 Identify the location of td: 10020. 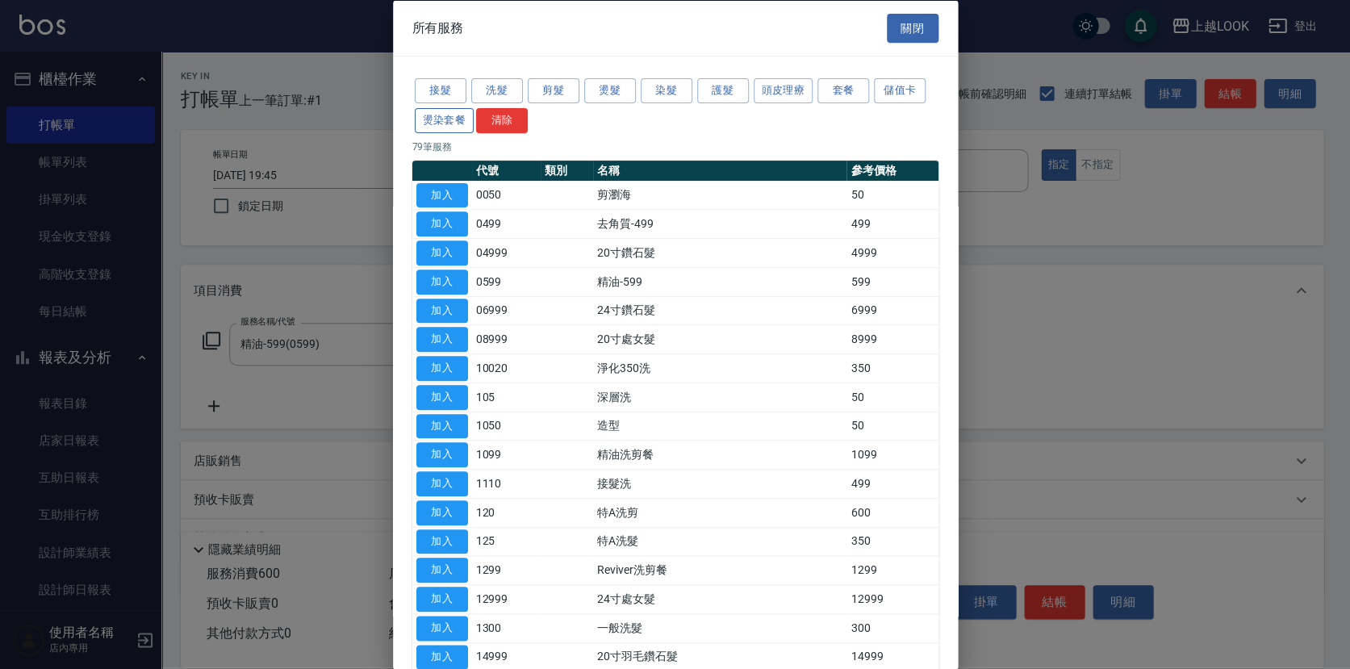
(506, 368).